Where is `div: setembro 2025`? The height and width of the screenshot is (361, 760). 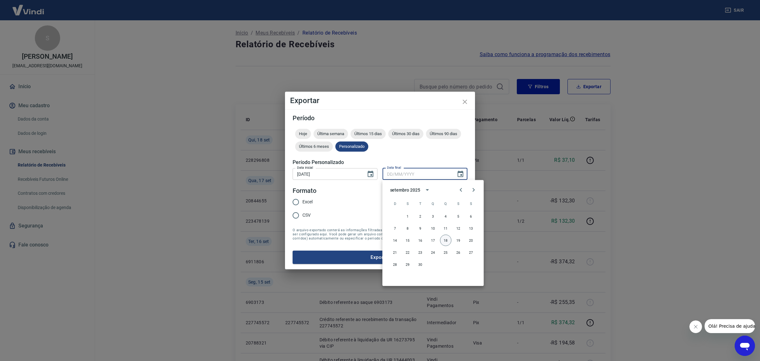
div: setembro 2025 is located at coordinates (405, 189).